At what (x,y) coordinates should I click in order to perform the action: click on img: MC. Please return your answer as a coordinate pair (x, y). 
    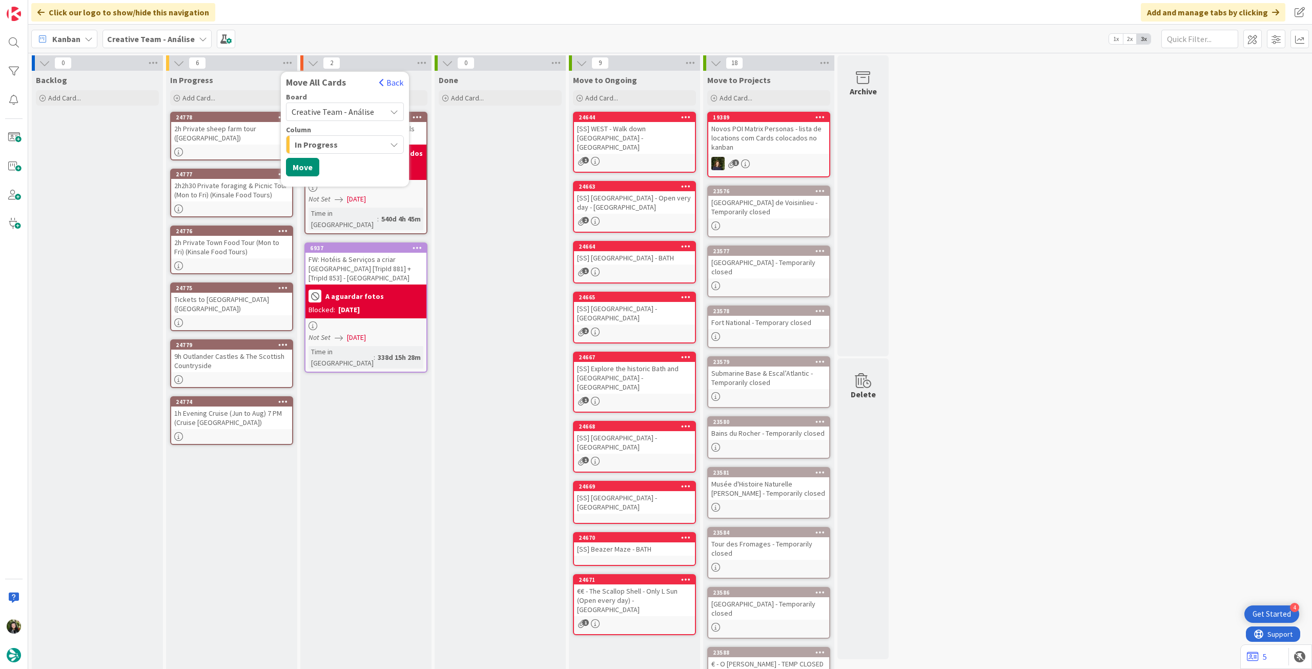
    Looking at the image, I should click on (718, 163).